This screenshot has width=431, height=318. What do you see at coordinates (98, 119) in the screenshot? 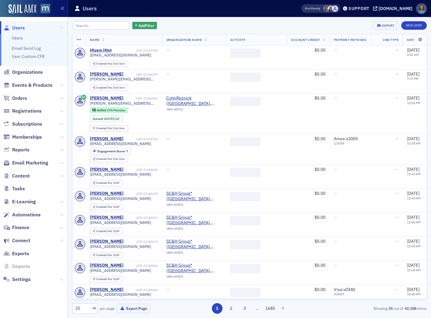
I see `span: Joined :` at bounding box center [98, 119].